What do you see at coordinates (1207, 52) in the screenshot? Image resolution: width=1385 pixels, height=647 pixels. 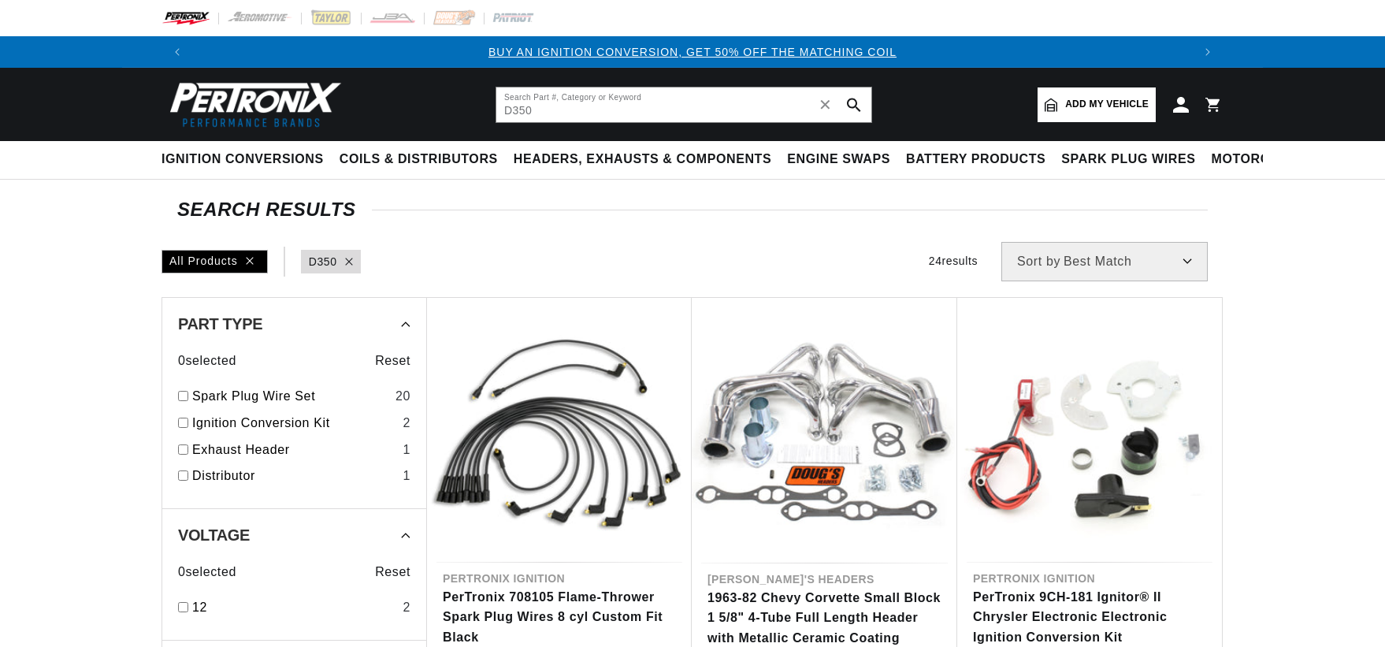 I see `button: Translation missing: en.sections.announcements.next_announcement` at bounding box center [1207, 52].